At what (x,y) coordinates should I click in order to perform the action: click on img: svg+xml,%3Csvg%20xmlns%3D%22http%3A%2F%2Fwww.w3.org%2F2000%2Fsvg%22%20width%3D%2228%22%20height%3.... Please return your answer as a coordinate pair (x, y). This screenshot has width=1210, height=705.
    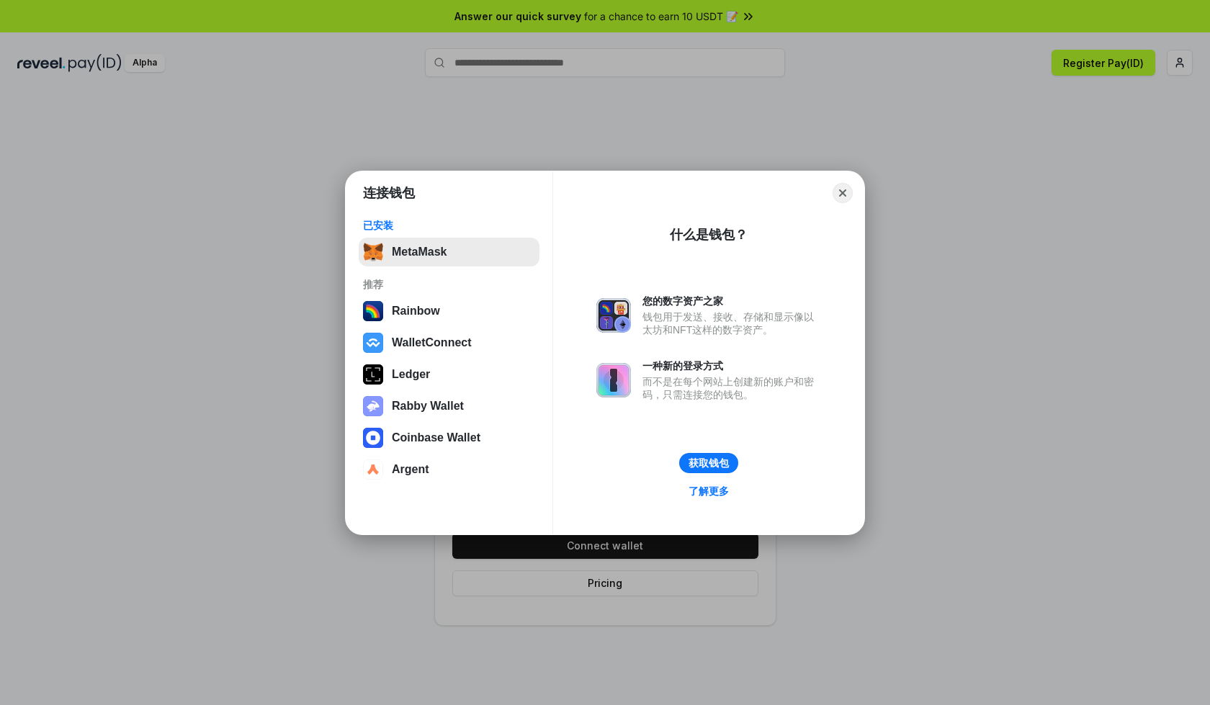
    Looking at the image, I should click on (373, 374).